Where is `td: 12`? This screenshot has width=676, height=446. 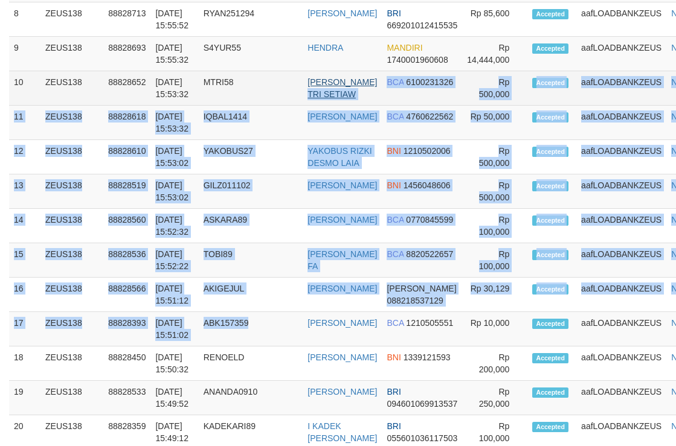
td: 12 is located at coordinates (25, 157).